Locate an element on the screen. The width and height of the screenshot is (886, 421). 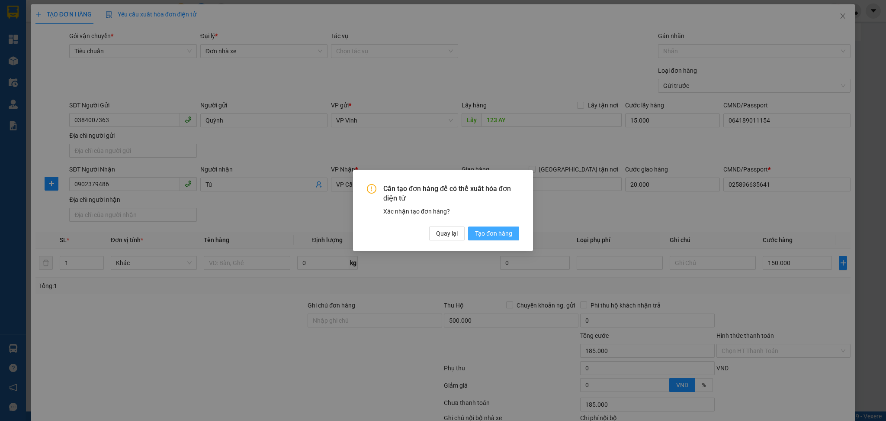
span: Tạo đơn hàng is located at coordinates (494, 233).